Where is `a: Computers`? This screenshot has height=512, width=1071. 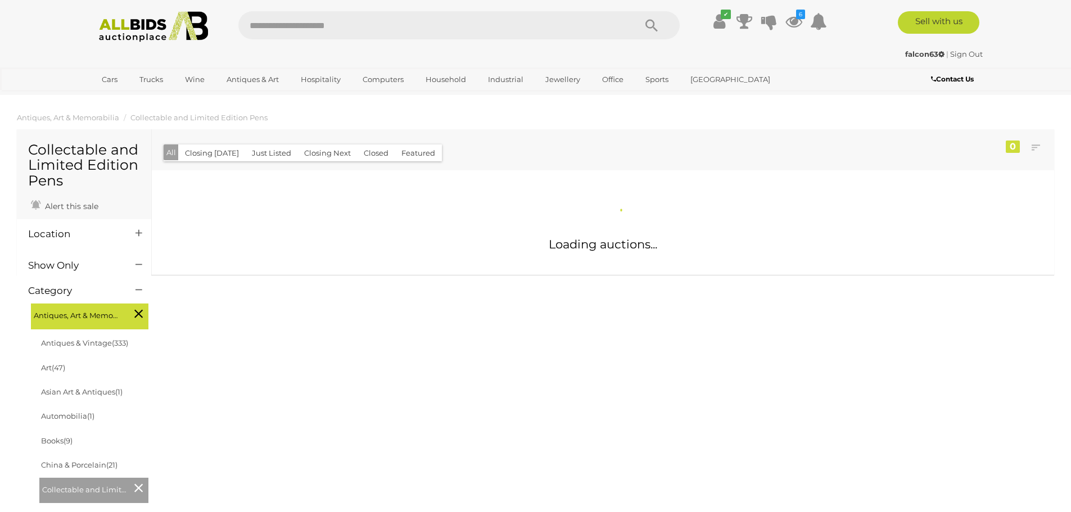 a: Computers is located at coordinates (383, 79).